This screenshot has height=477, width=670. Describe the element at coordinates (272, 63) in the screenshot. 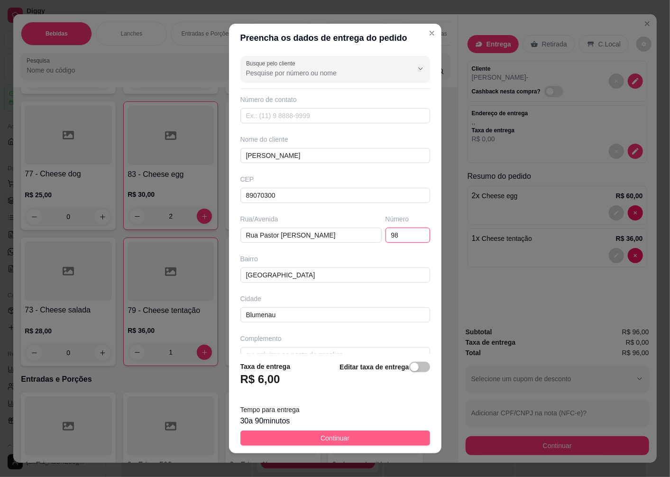

I see `label: Busque pelo cliente` at that location.